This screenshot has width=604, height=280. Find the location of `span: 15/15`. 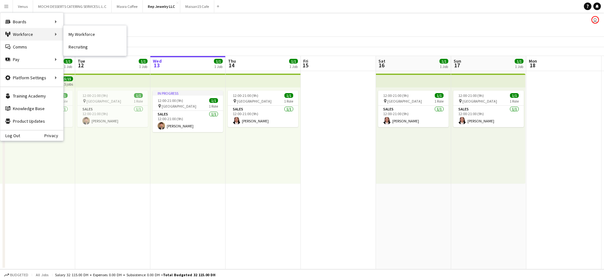

span: 15/15 is located at coordinates (67, 79).